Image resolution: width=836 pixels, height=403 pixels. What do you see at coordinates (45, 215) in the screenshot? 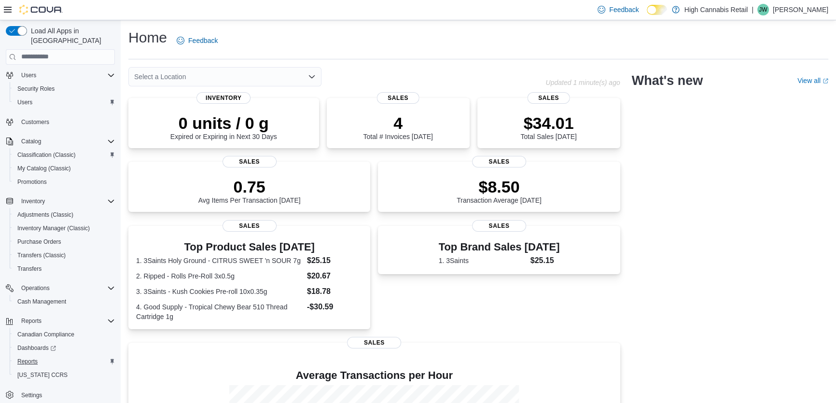
I see `span: Adjustments (Classic)` at bounding box center [45, 215].